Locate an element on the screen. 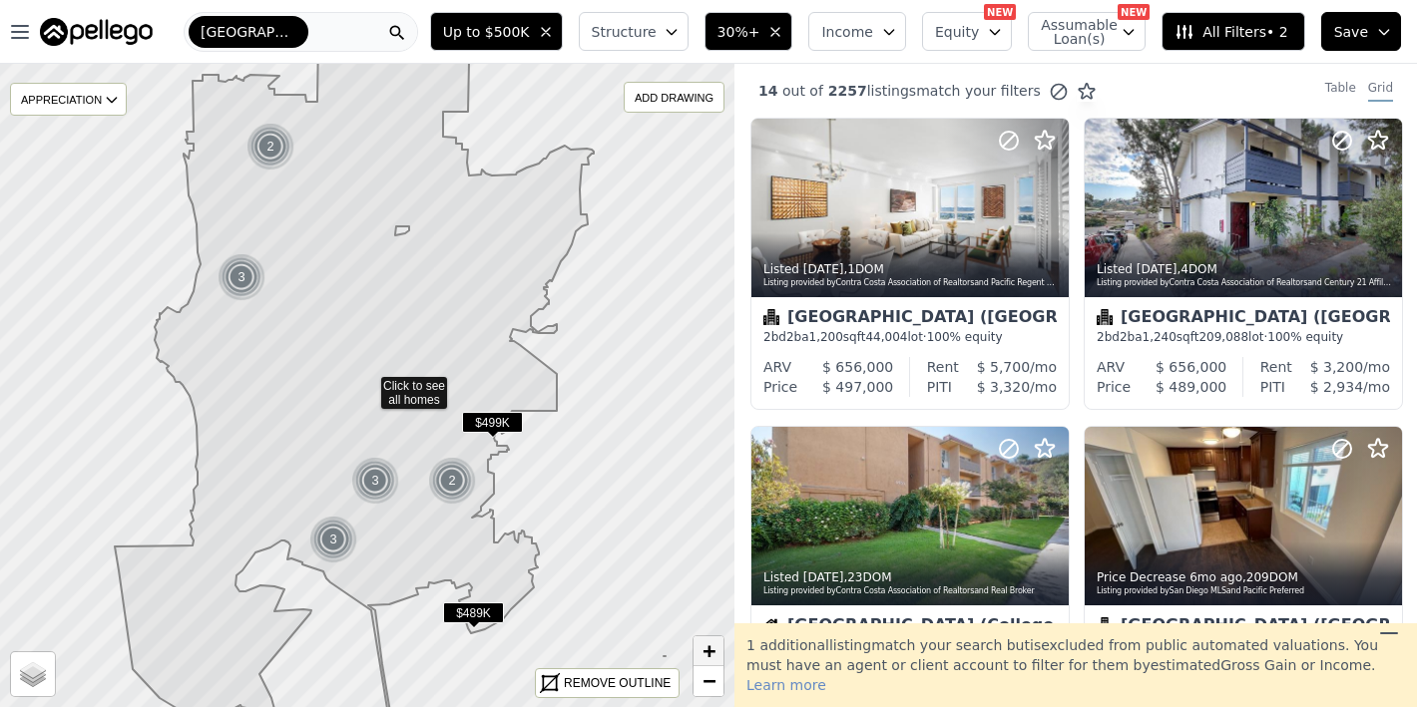 The width and height of the screenshot is (1417, 707). div: APPRECIATION is located at coordinates (68, 99).